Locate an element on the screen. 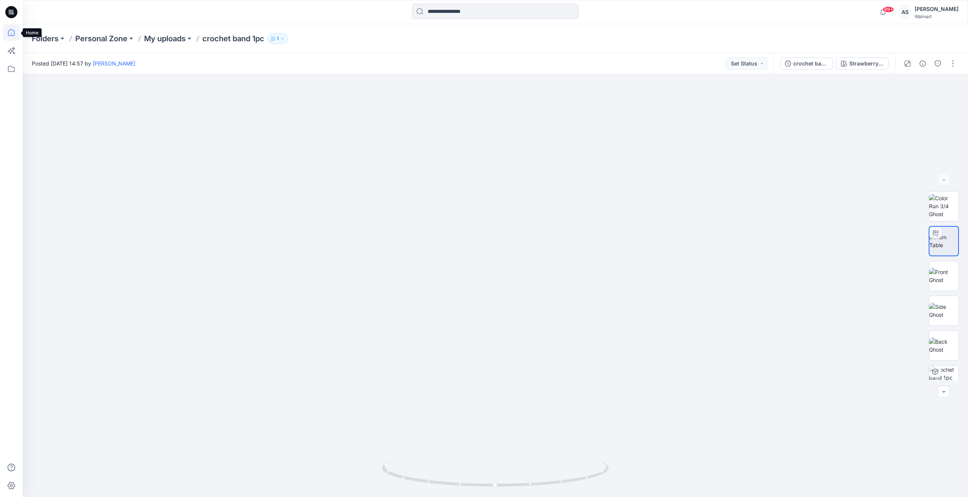  p: crochet band 1pc is located at coordinates (233, 39).